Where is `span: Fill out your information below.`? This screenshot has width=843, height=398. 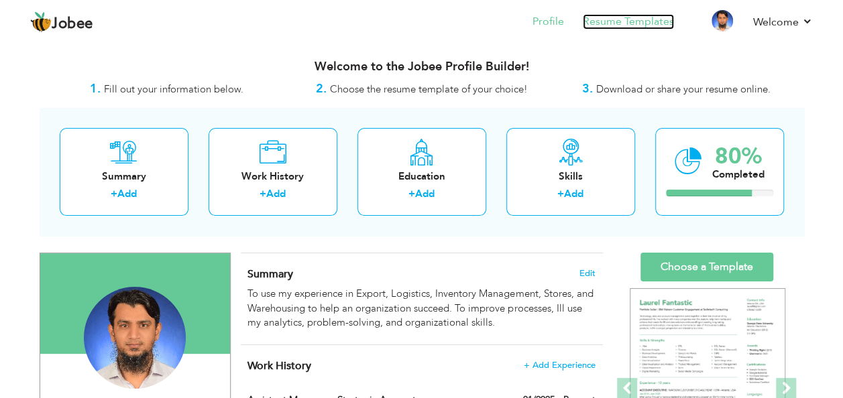 span: Fill out your information below. is located at coordinates (174, 89).